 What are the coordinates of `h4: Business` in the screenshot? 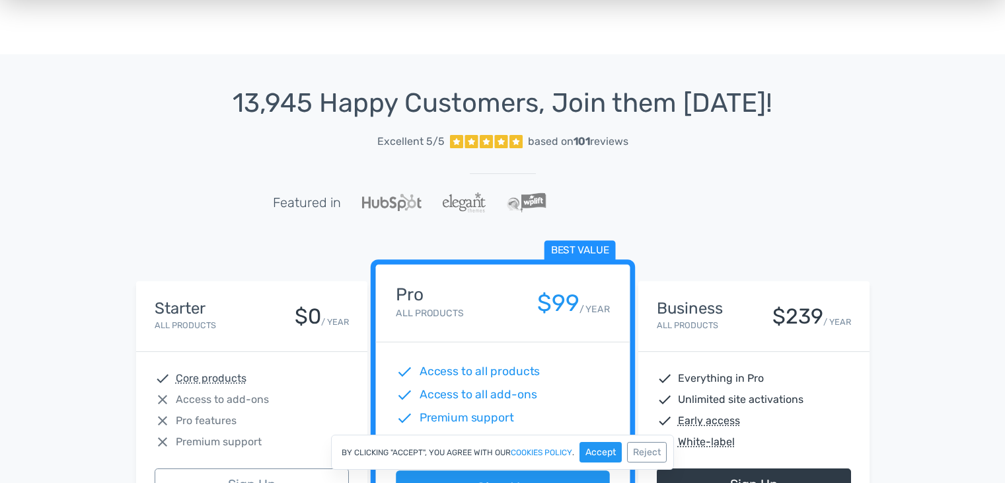 It's located at (690, 308).